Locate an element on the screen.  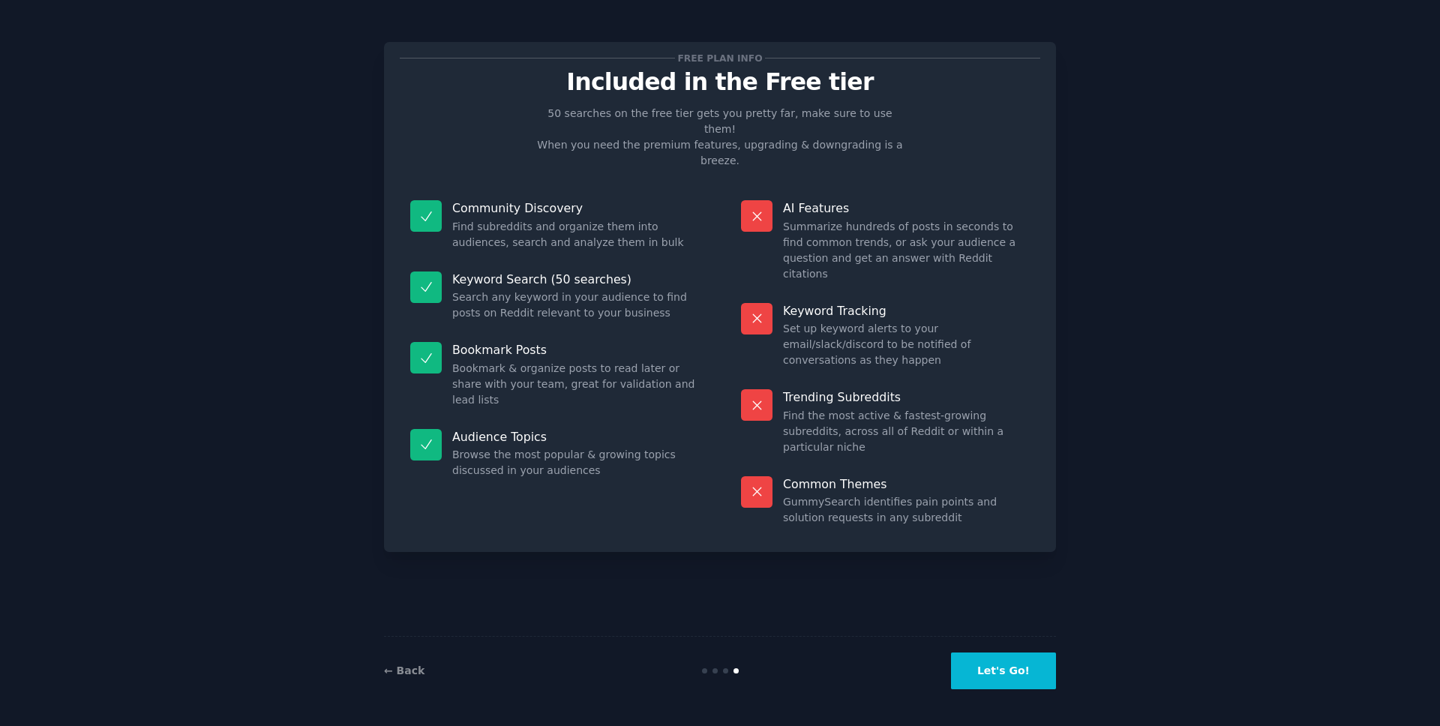
p: Bookmark Posts is located at coordinates (575, 349).